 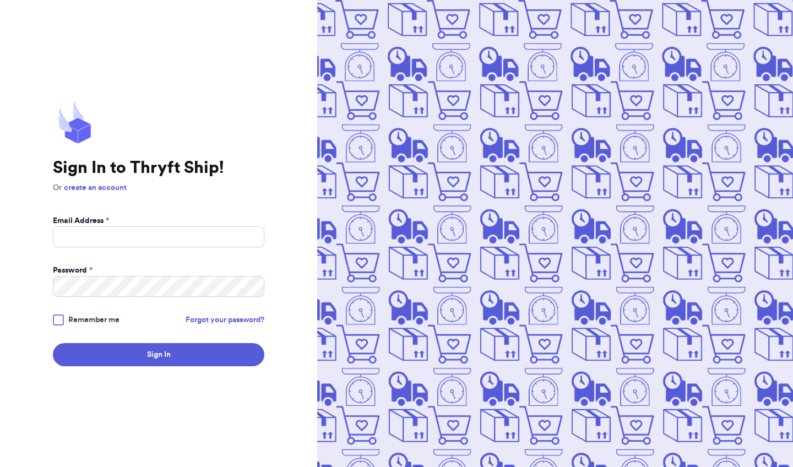 What do you see at coordinates (159, 188) in the screenshot?
I see `p: Or` at bounding box center [159, 188].